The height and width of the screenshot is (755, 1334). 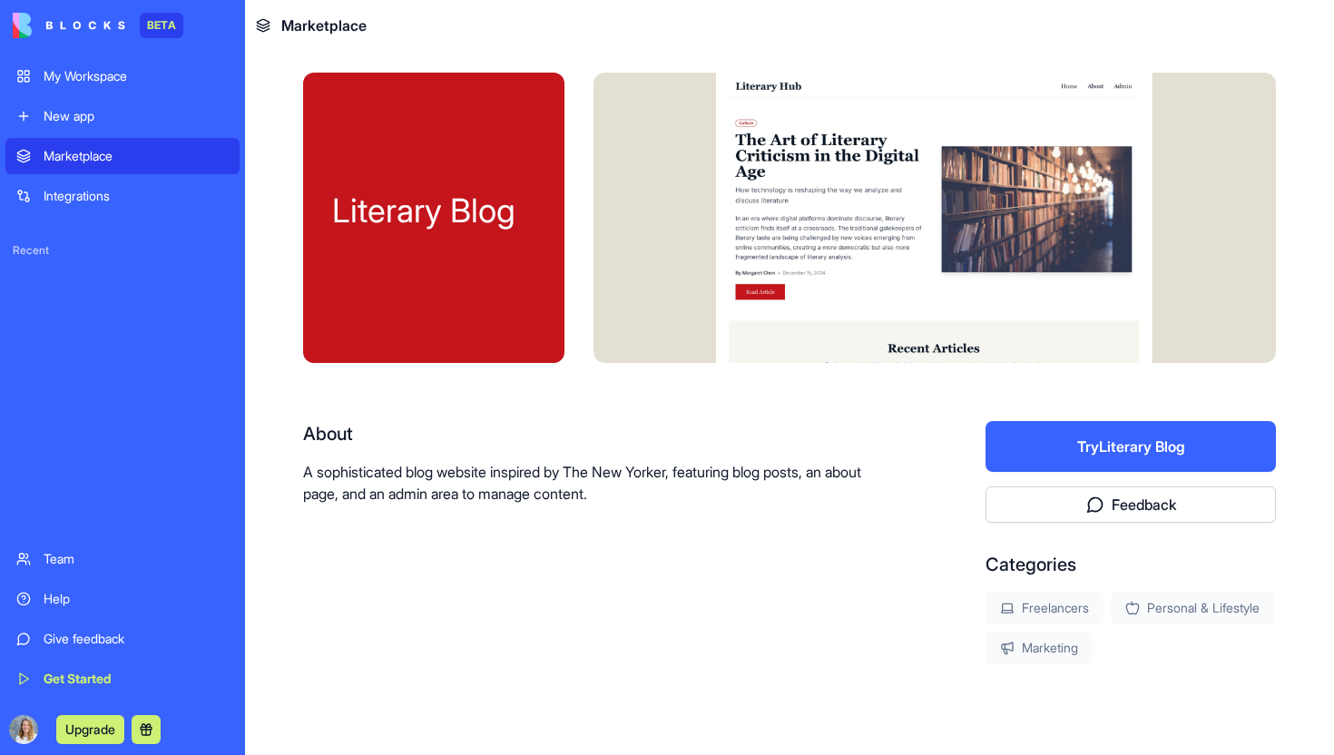 What do you see at coordinates (122, 599) in the screenshot?
I see `a: Help` at bounding box center [122, 599].